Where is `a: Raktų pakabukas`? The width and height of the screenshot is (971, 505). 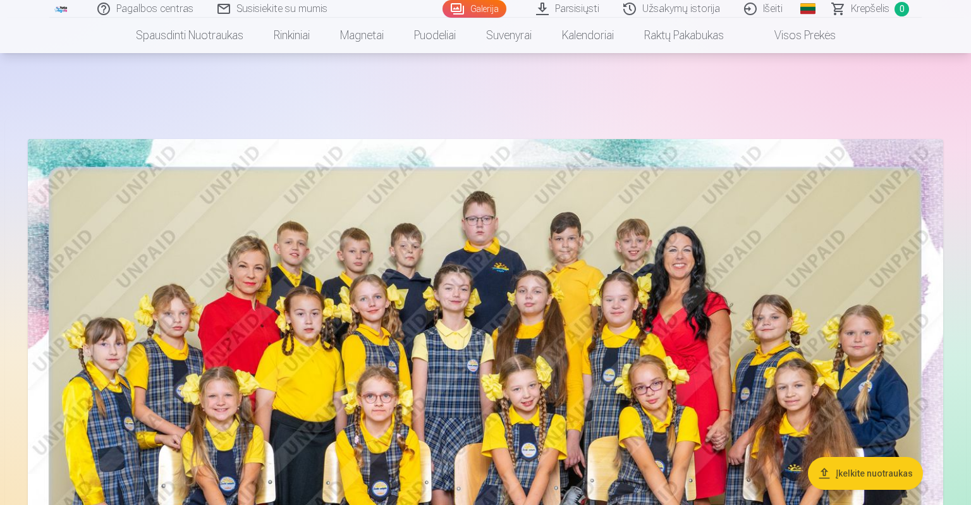
a: Raktų pakabukas is located at coordinates (684, 35).